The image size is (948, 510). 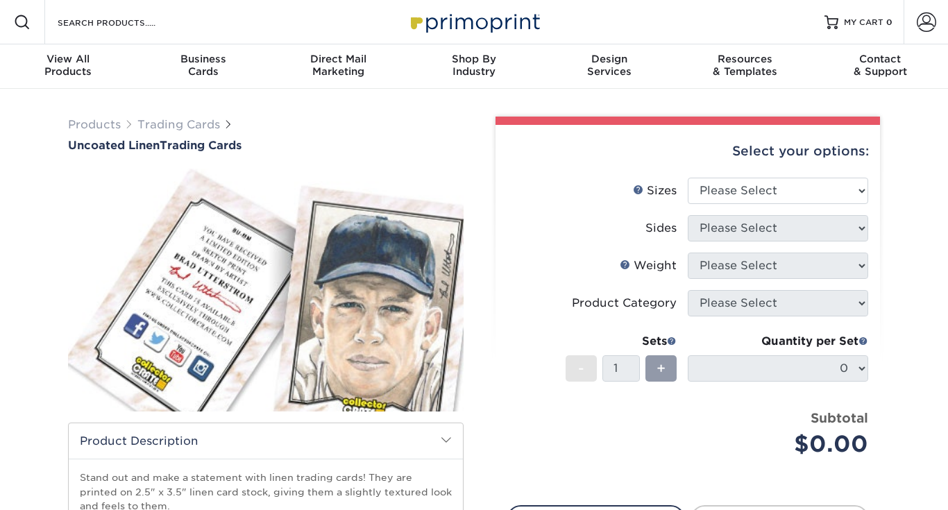 I want to click on span: Business, so click(x=203, y=59).